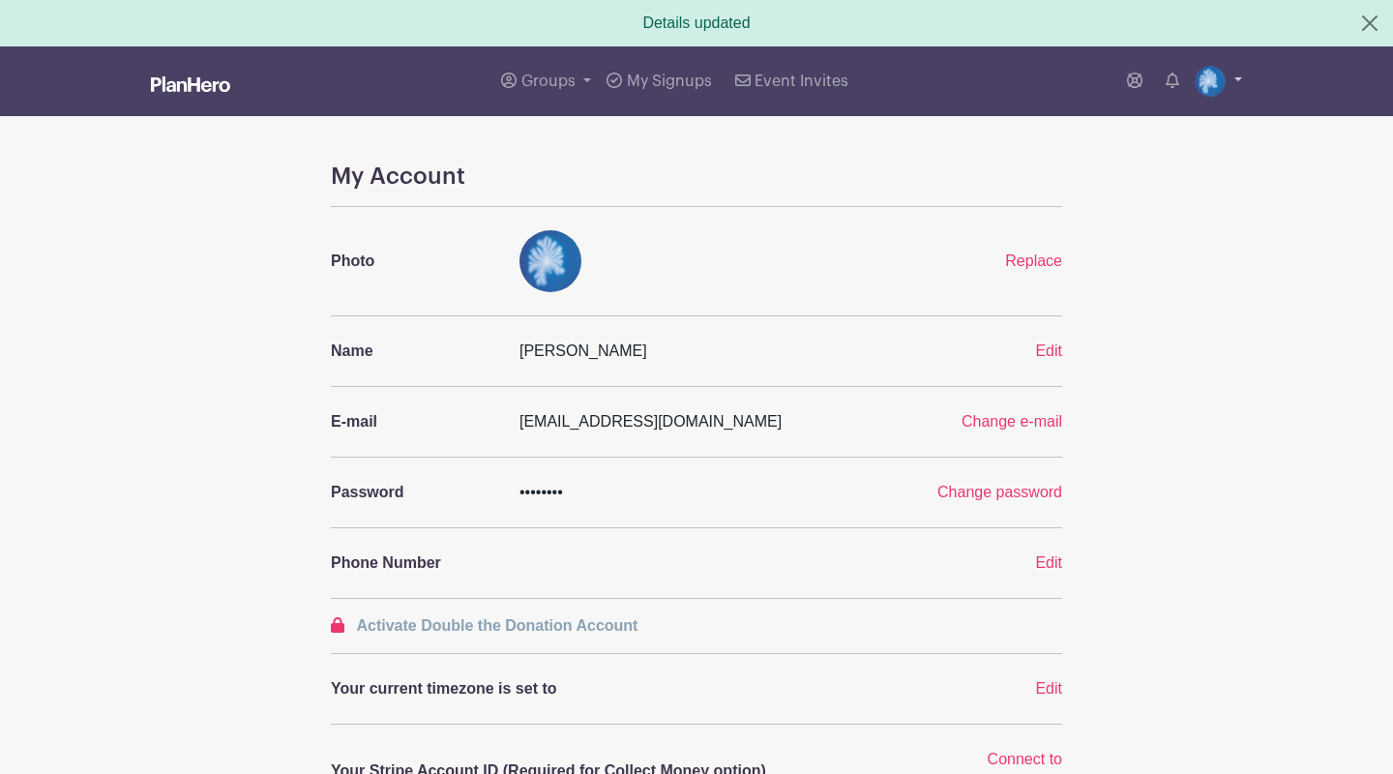  Describe the element at coordinates (413, 563) in the screenshot. I see `p: Phone Number` at that location.